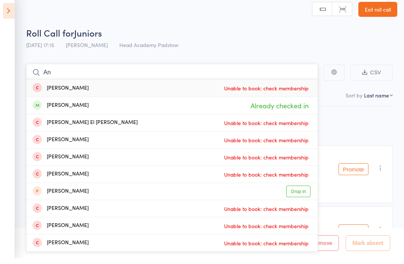  I want to click on button: Mark absent, so click(368, 249).